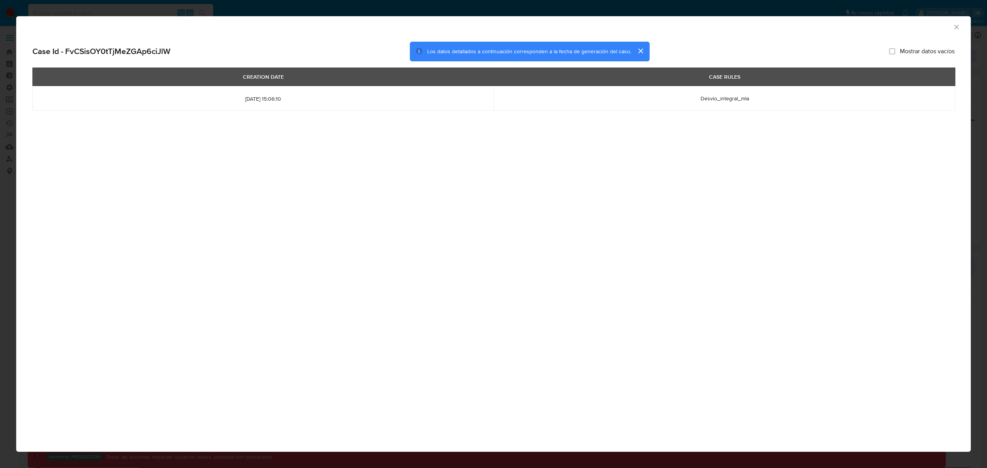 The width and height of the screenshot is (987, 468). I want to click on button: Cerrar ventana, so click(956, 27).